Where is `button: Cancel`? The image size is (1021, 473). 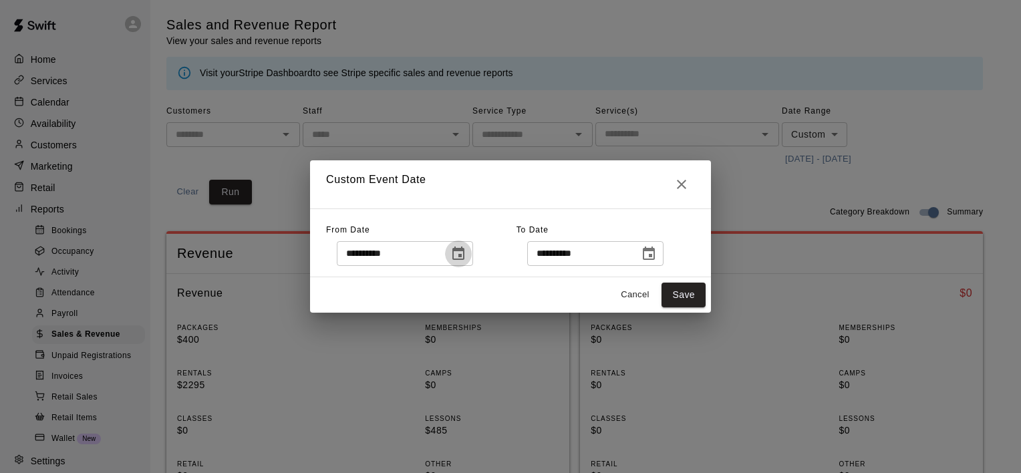
button: Cancel is located at coordinates (635, 295).